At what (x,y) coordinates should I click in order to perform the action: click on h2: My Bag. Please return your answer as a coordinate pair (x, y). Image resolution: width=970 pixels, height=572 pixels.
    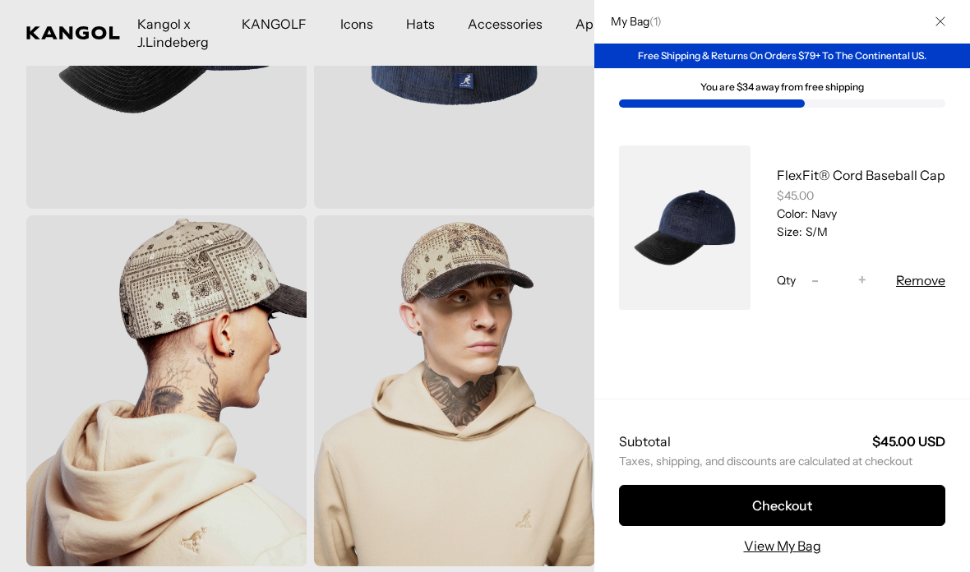
    Looking at the image, I should click on (632, 21).